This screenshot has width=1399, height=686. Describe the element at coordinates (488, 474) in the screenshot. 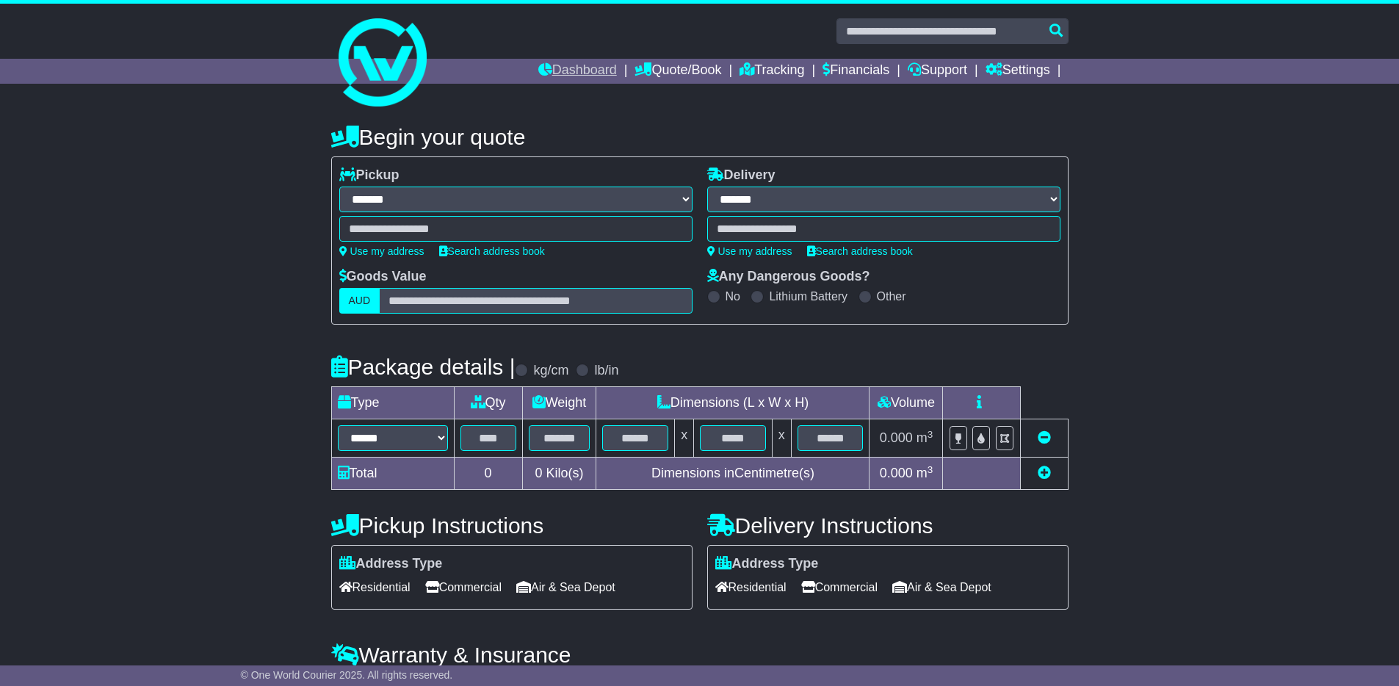

I see `td: 0` at that location.